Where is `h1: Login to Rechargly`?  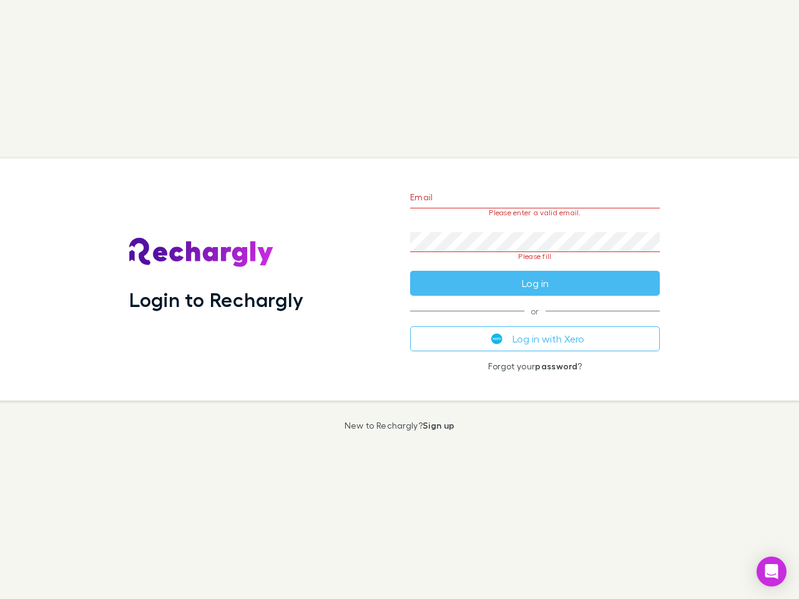 h1: Login to Rechargly is located at coordinates (216, 300).